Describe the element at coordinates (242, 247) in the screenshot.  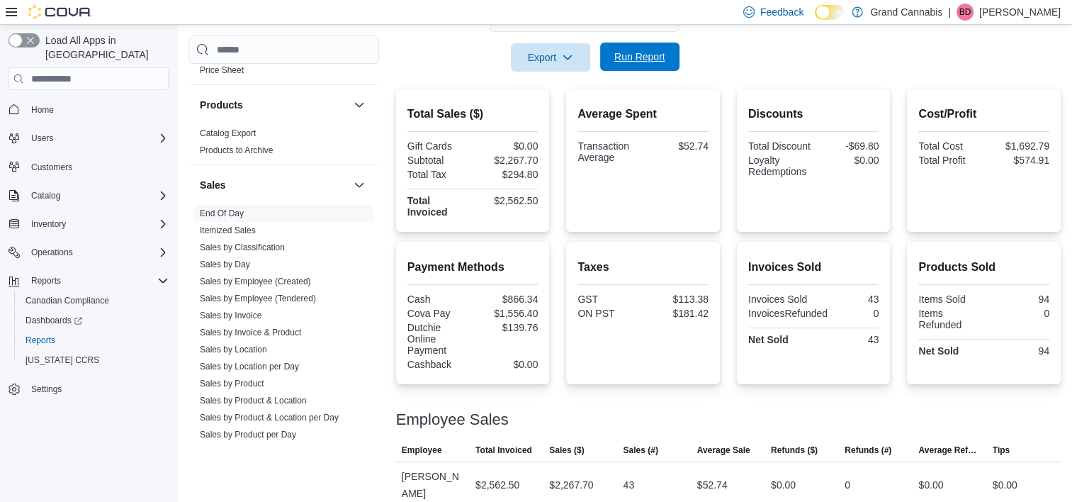
I see `span: Sales by Classification` at that location.